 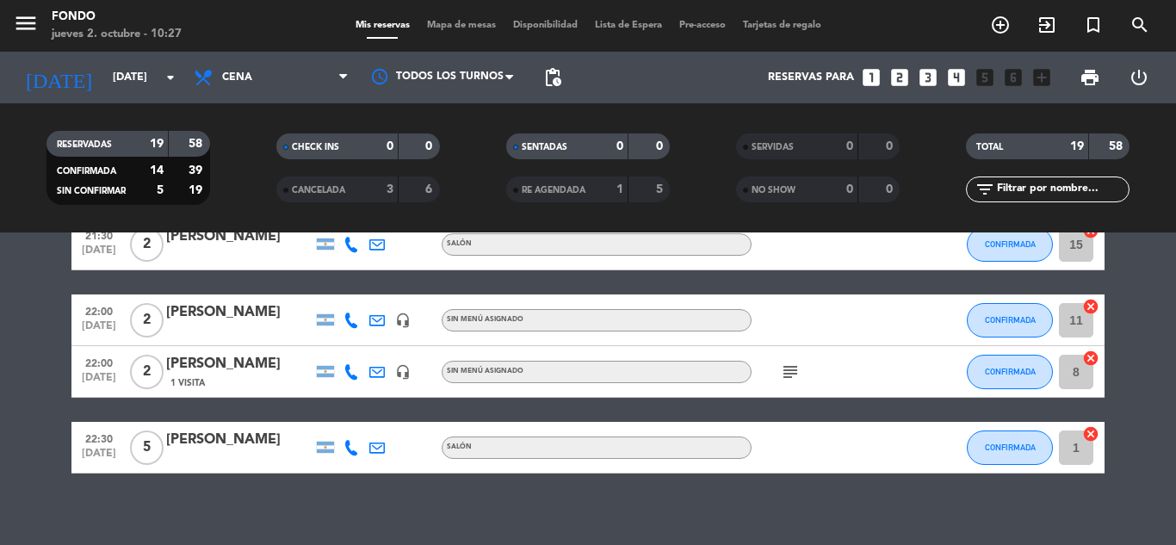 I want to click on i: add_box, so click(x=1042, y=77).